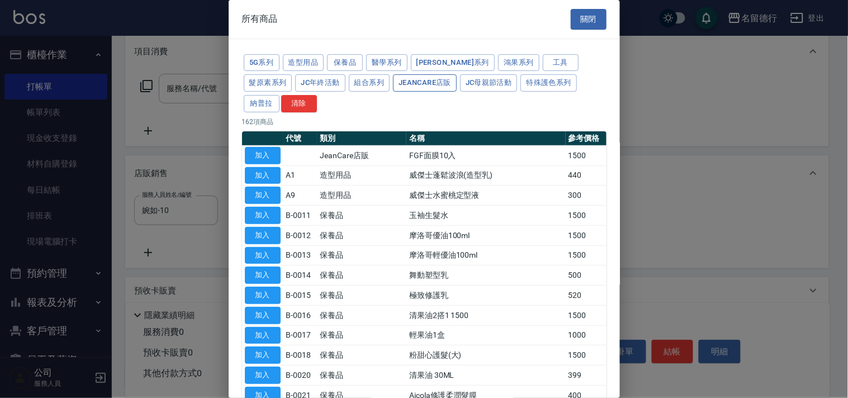 This screenshot has width=848, height=398. What do you see at coordinates (300, 336) in the screenshot?
I see `td: B-0017` at bounding box center [300, 336].